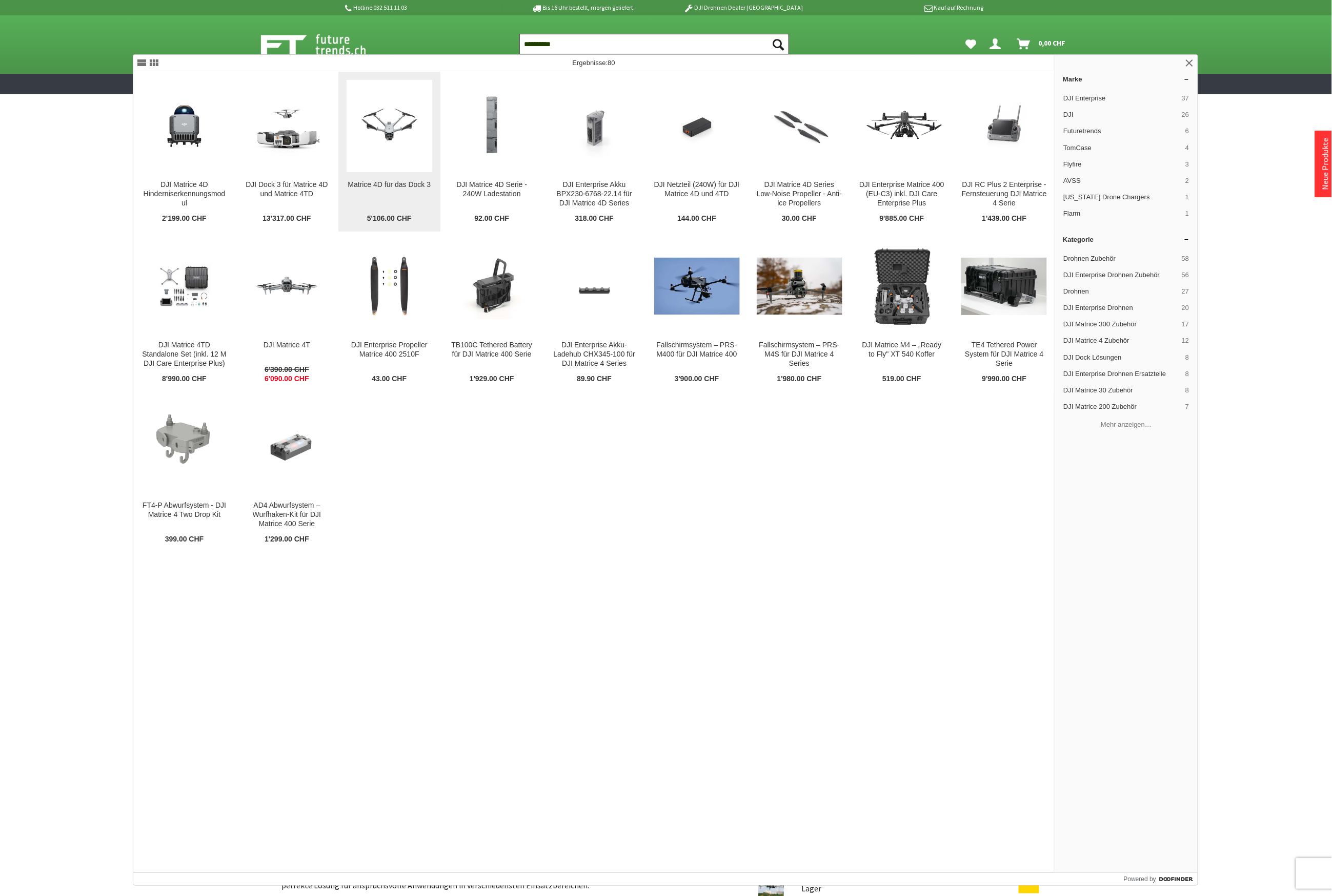 The width and height of the screenshot is (1332, 896). Describe the element at coordinates (1187, 358) in the screenshot. I see `span: 8` at that location.